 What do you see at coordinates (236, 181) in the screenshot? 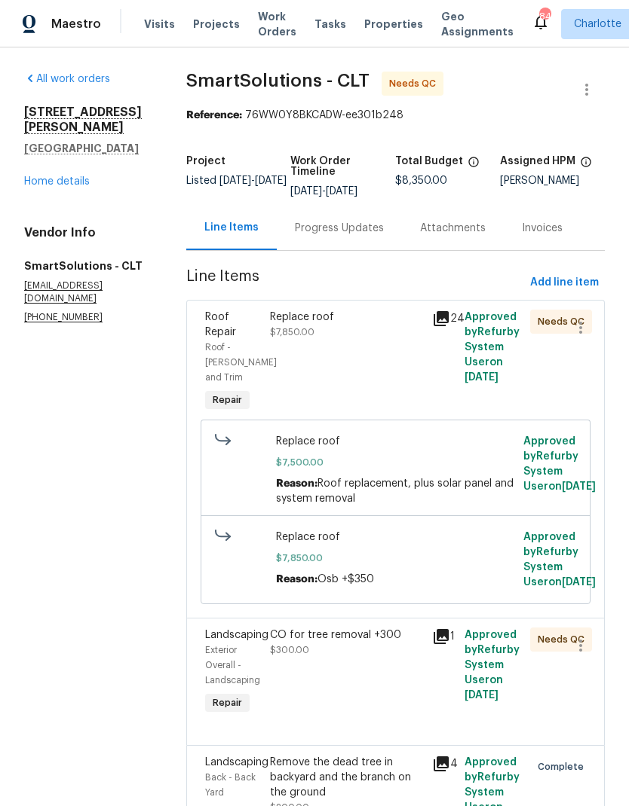
I see `span: Listed` at bounding box center [236, 181].